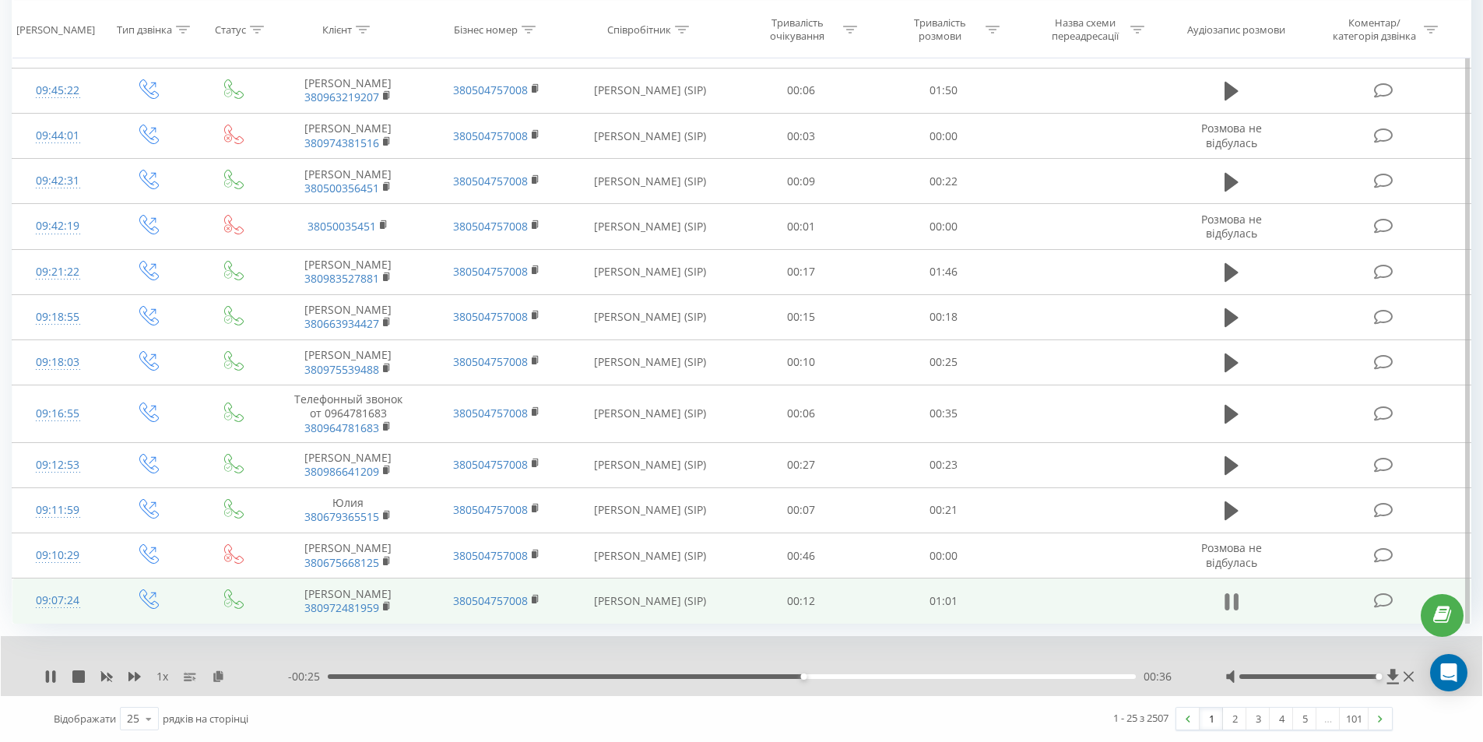  What do you see at coordinates (944, 181) in the screenshot?
I see `td: 00:22` at bounding box center [944, 181].